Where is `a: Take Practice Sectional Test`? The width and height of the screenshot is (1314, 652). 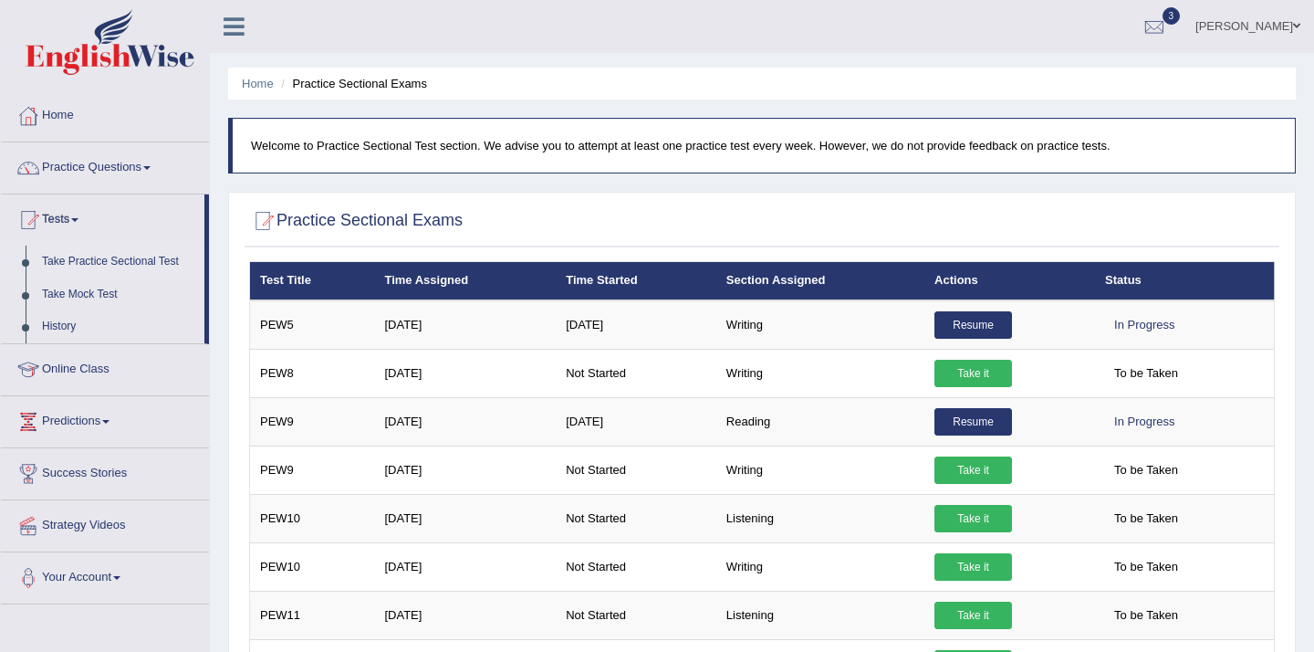
a: Take Practice Sectional Test is located at coordinates (119, 262).